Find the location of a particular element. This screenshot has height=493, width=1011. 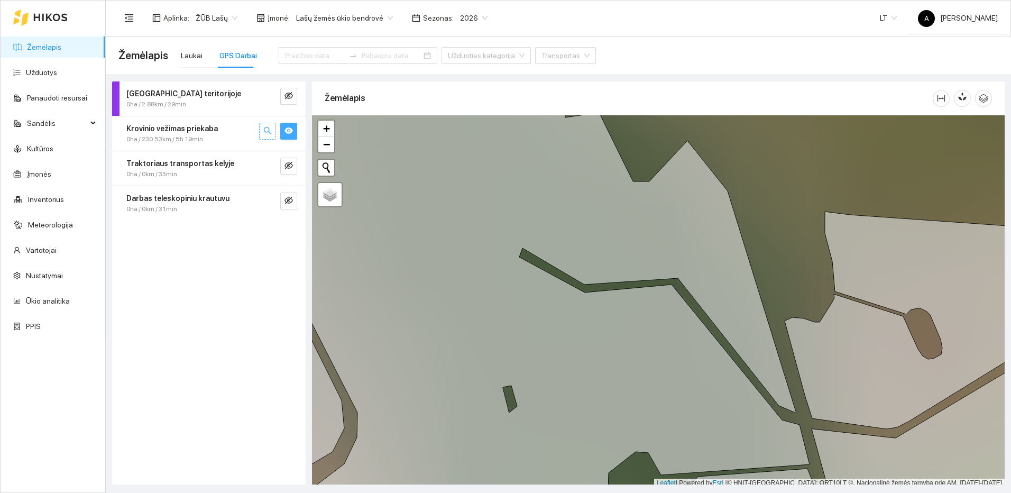

a: Įmonės is located at coordinates (39, 174).